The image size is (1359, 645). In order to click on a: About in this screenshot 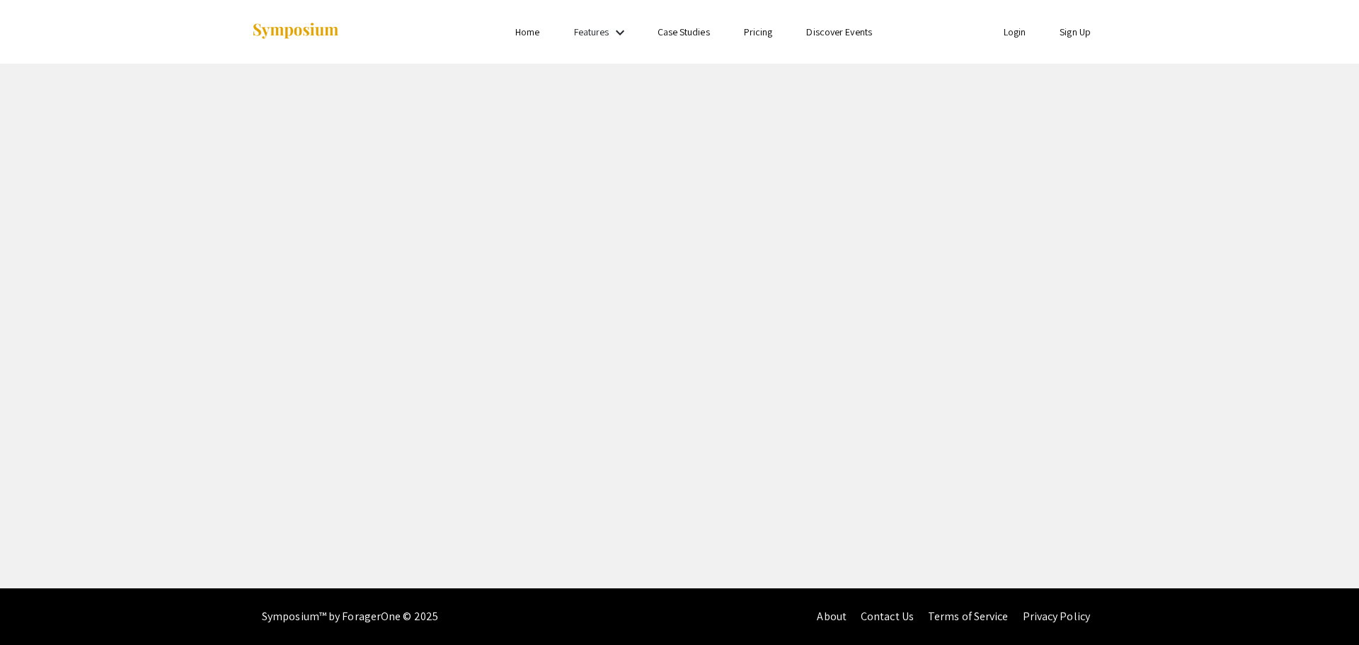, I will do `click(832, 616)`.